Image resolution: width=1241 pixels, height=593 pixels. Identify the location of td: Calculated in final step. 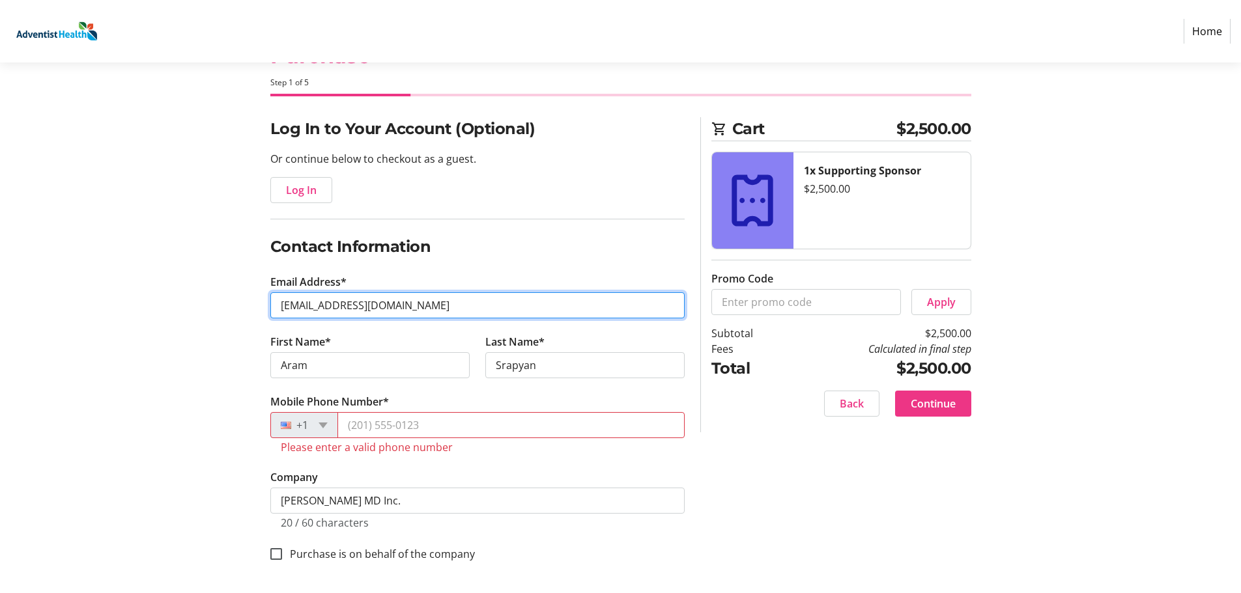
(879, 349).